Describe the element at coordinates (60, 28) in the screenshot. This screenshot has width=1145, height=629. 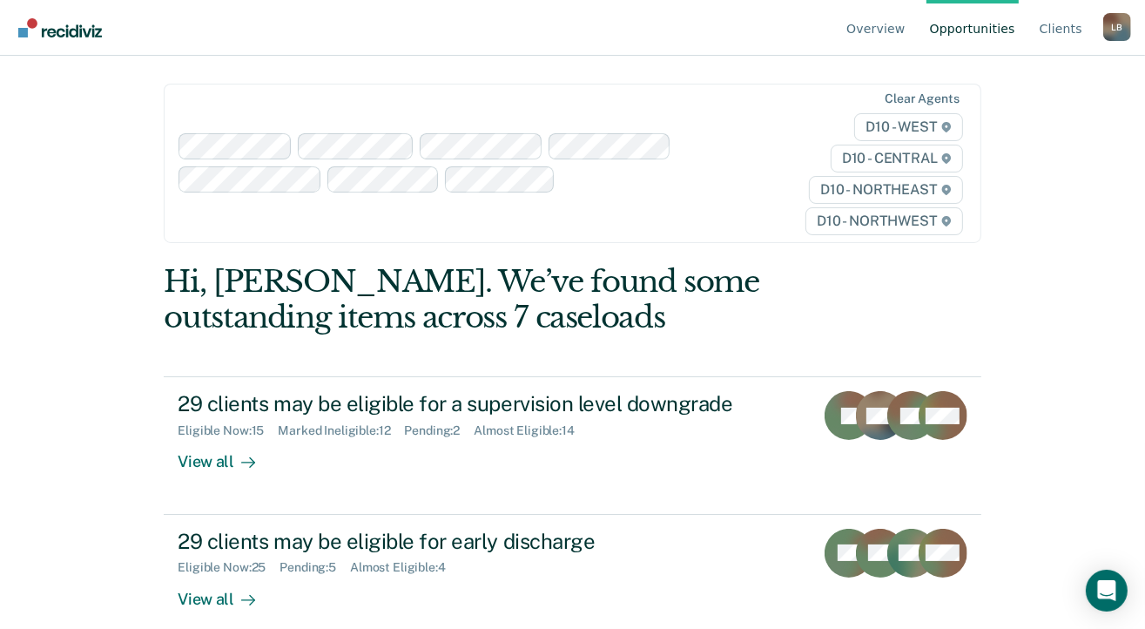
I see `img: Recidiviz` at that location.